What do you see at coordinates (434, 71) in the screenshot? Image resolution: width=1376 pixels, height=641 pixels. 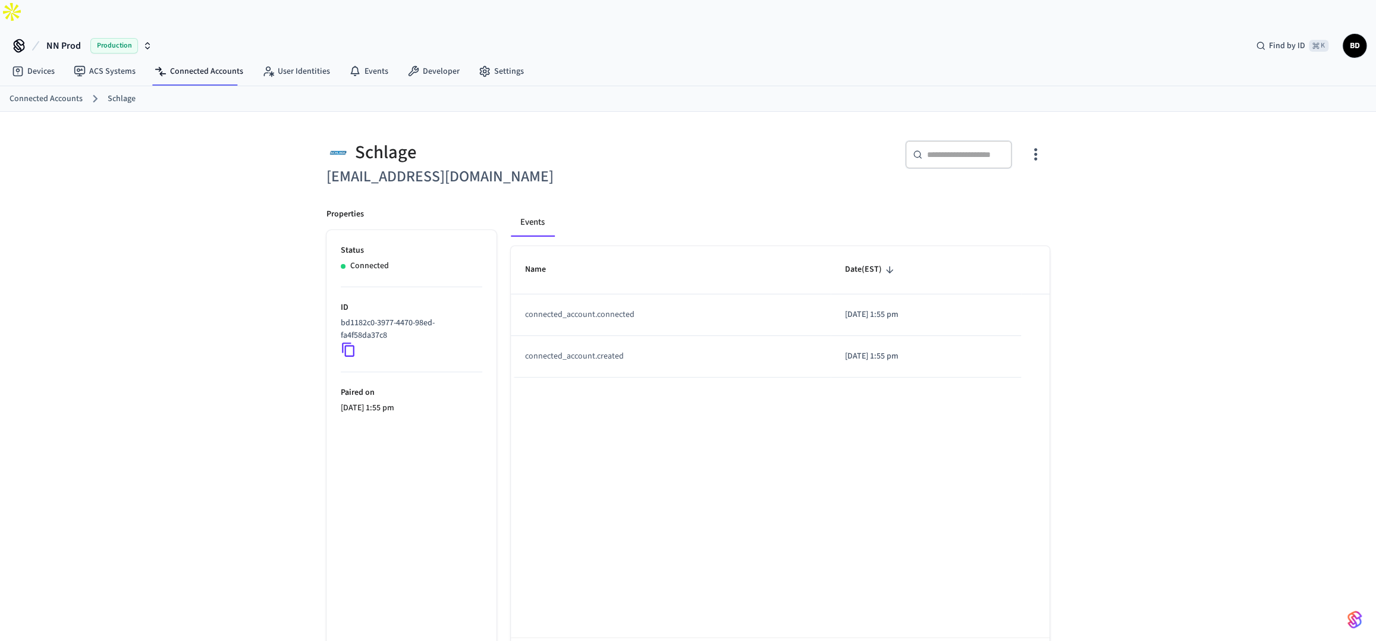 I see `a: Developer` at bounding box center [434, 71].